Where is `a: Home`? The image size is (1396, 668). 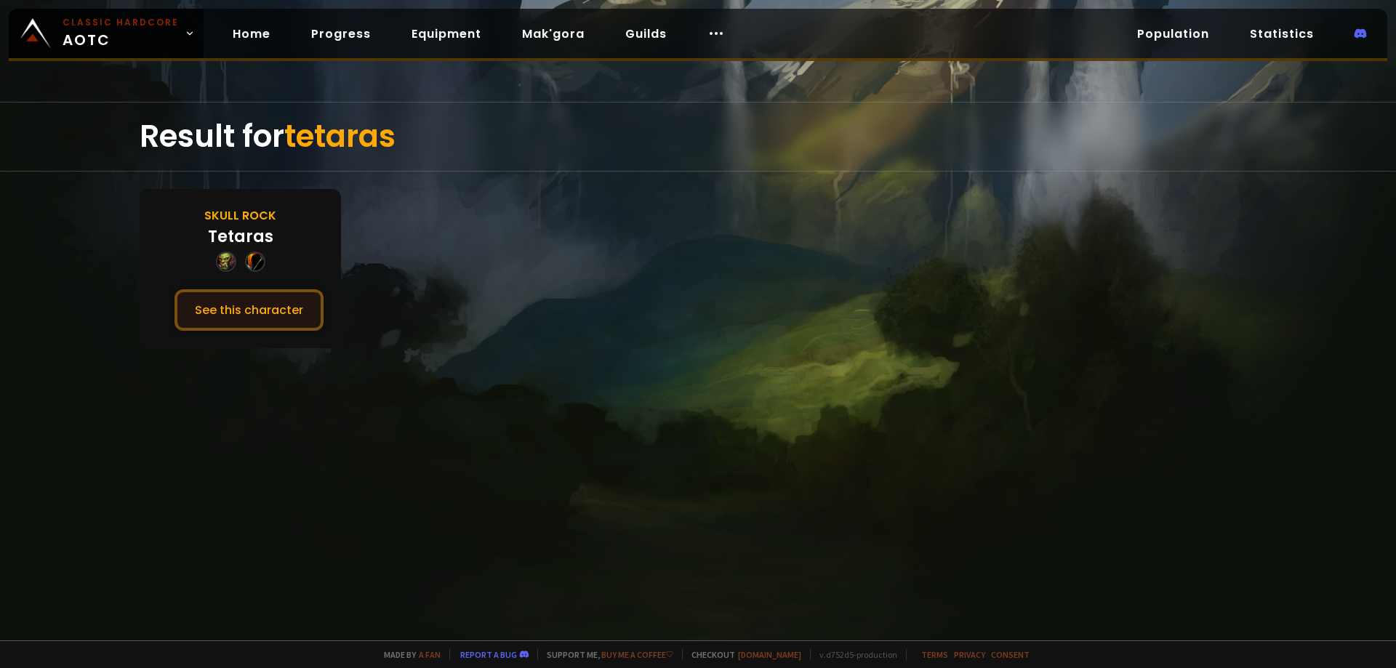 a: Home is located at coordinates (252, 33).